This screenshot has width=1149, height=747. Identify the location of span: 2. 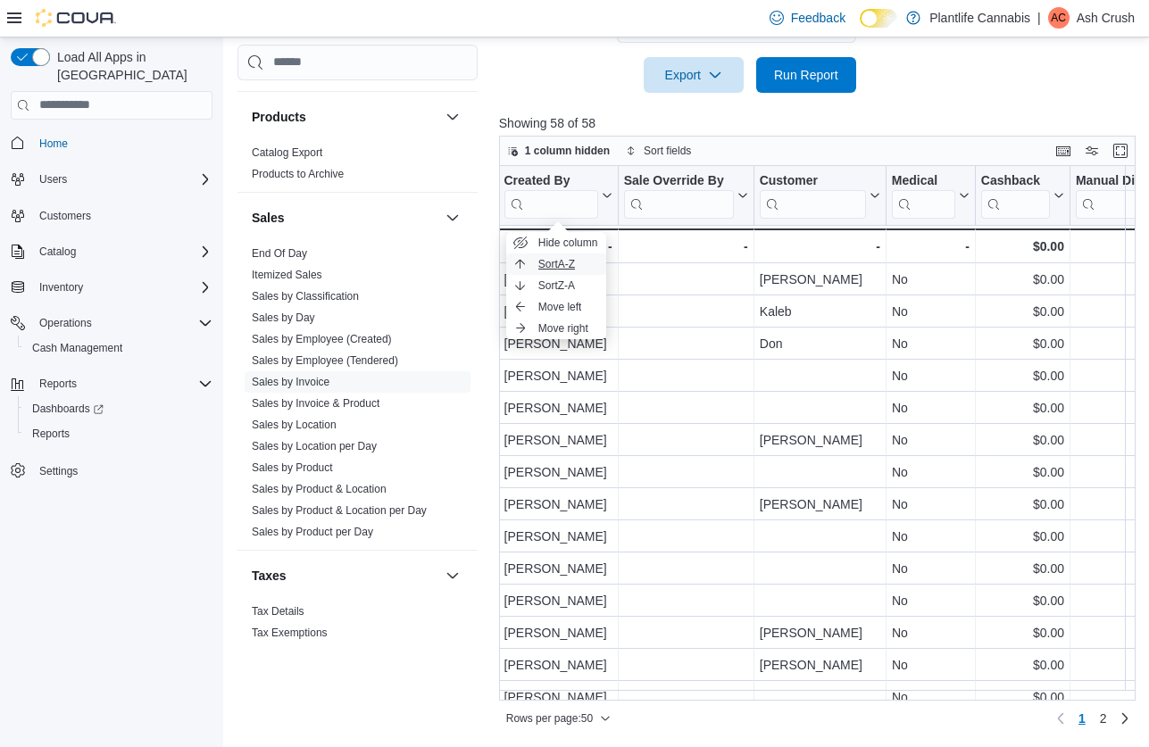
(1104, 719).